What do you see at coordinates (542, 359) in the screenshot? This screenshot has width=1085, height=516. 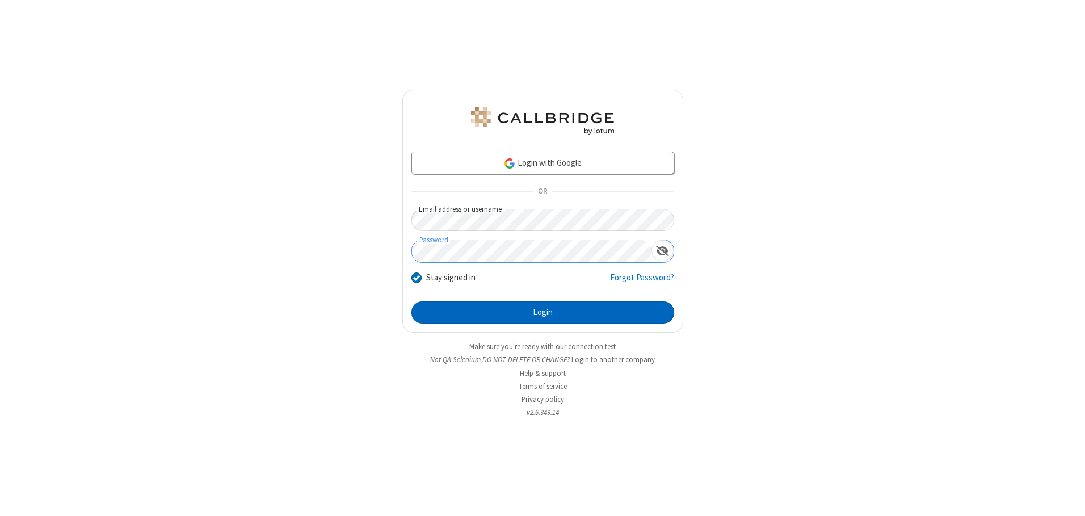 I see `li: Not QA Selenium DO NOT DELETE OR CHANGE?` at bounding box center [542, 359].